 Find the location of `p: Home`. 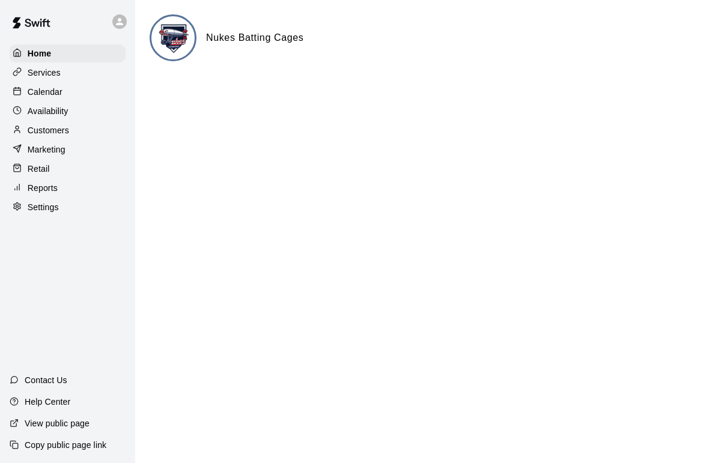

p: Home is located at coordinates (40, 53).